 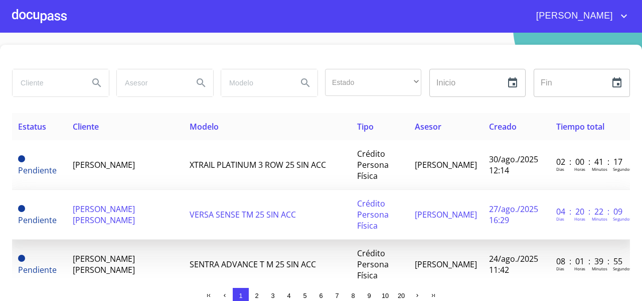 What do you see at coordinates (503, 126) in the screenshot?
I see `span: Creado` at bounding box center [503, 126].